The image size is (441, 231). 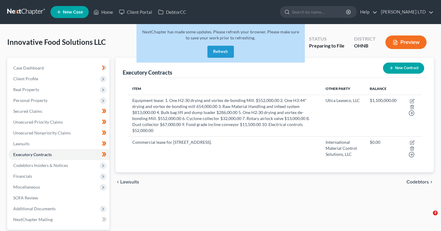 I want to click on a: Client Portal, so click(x=136, y=12).